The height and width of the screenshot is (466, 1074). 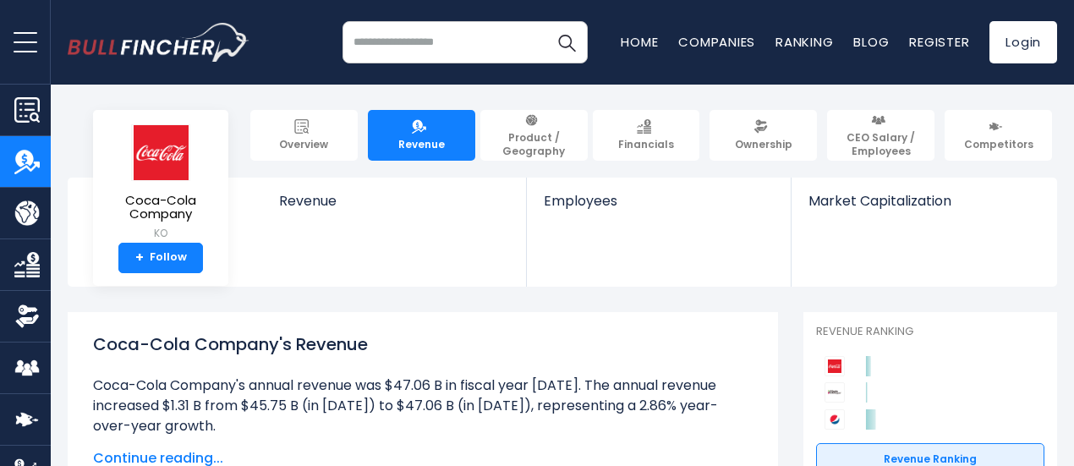 I want to click on span: Market Capitalization, so click(x=923, y=200).